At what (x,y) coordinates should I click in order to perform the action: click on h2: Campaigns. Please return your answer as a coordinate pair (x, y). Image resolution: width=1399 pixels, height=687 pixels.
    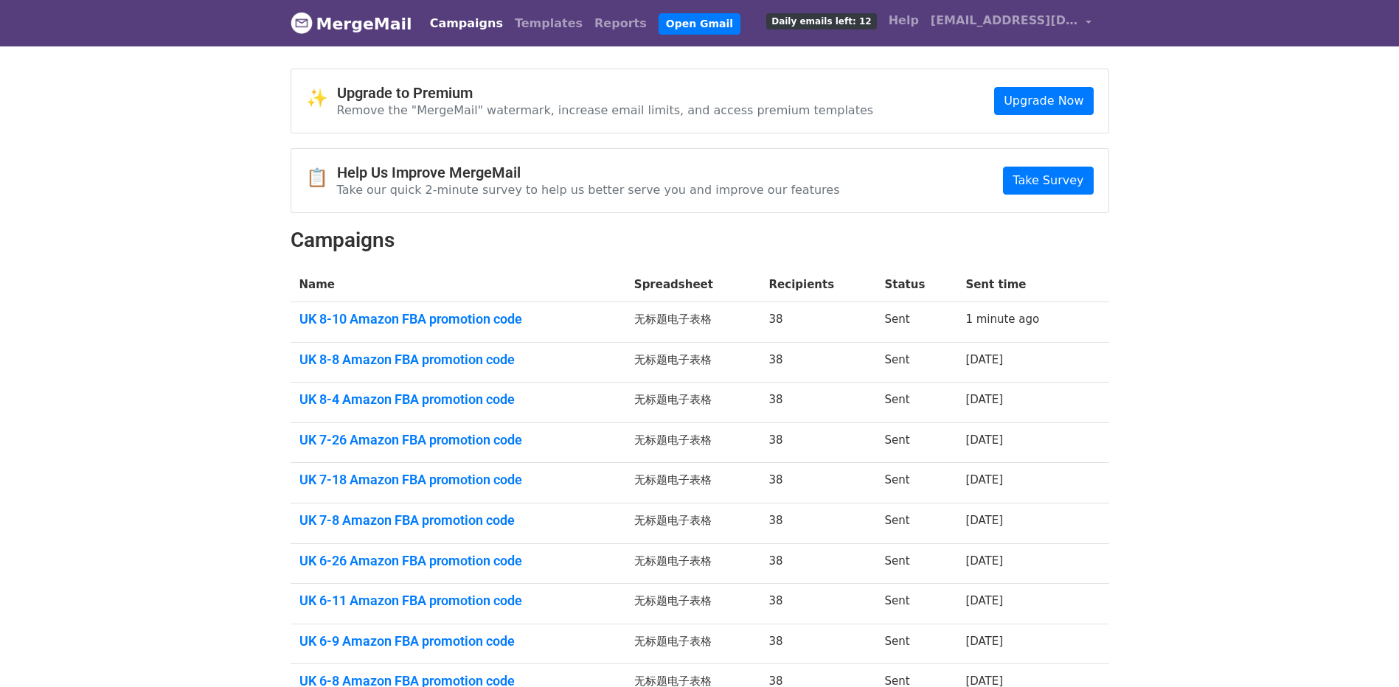
    Looking at the image, I should click on (700, 240).